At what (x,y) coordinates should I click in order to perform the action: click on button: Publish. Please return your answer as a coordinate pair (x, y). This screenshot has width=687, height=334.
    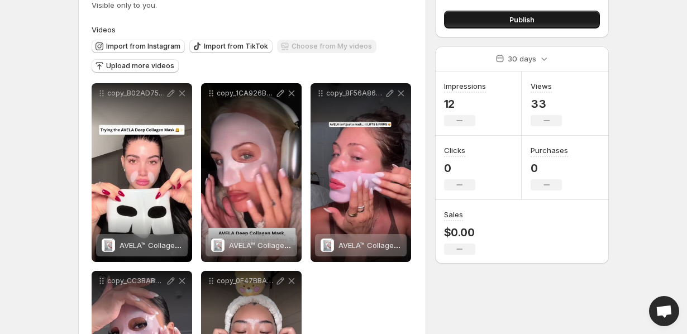
    Looking at the image, I should click on (522, 20).